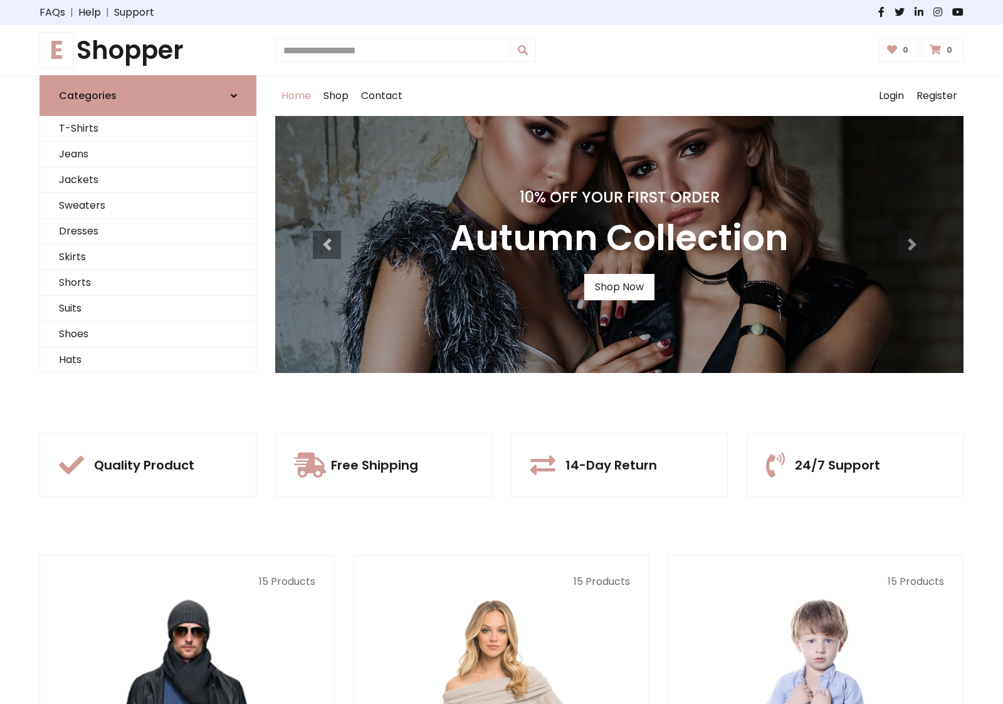  What do you see at coordinates (296, 96) in the screenshot?
I see `a: Home` at bounding box center [296, 96].